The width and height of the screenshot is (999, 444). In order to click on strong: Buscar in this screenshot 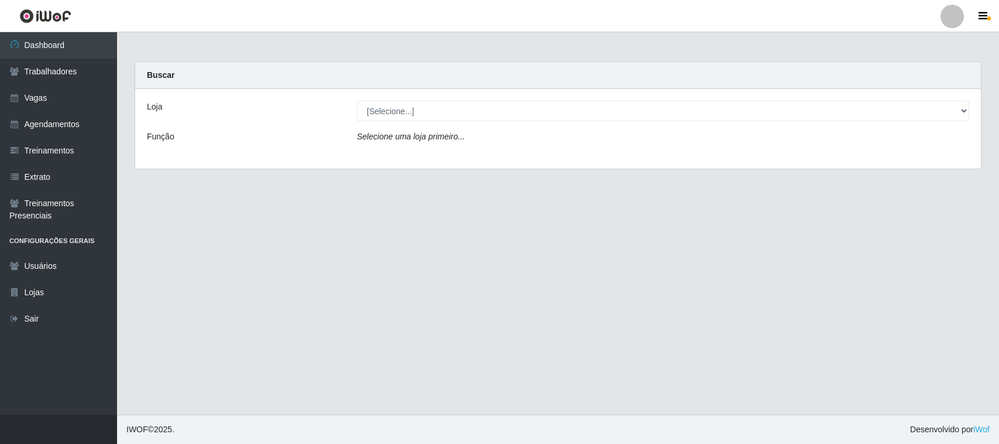, I will do `click(160, 75)`.